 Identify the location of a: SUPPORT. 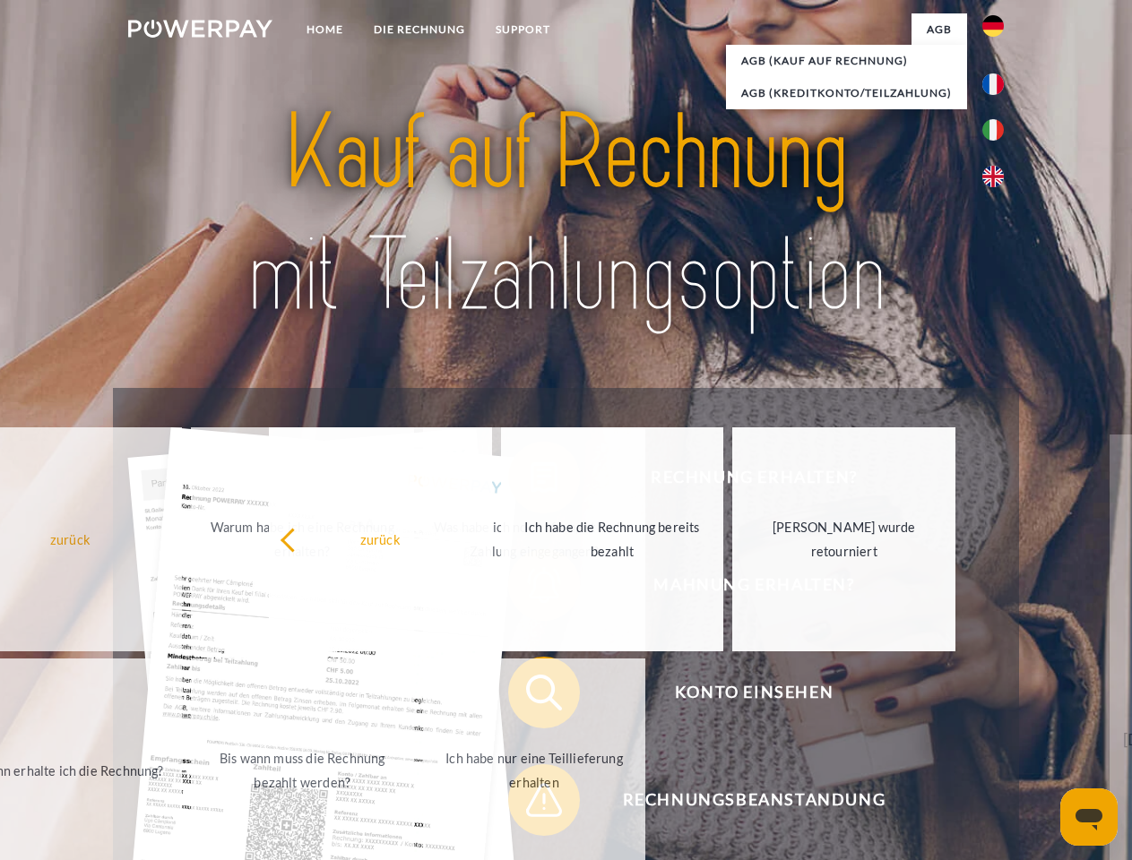
(523, 30).